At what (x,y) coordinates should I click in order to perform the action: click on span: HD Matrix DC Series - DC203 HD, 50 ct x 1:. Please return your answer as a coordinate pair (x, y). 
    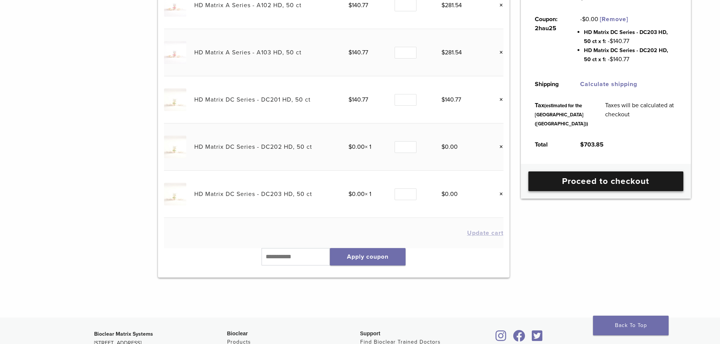
    Looking at the image, I should click on (626, 37).